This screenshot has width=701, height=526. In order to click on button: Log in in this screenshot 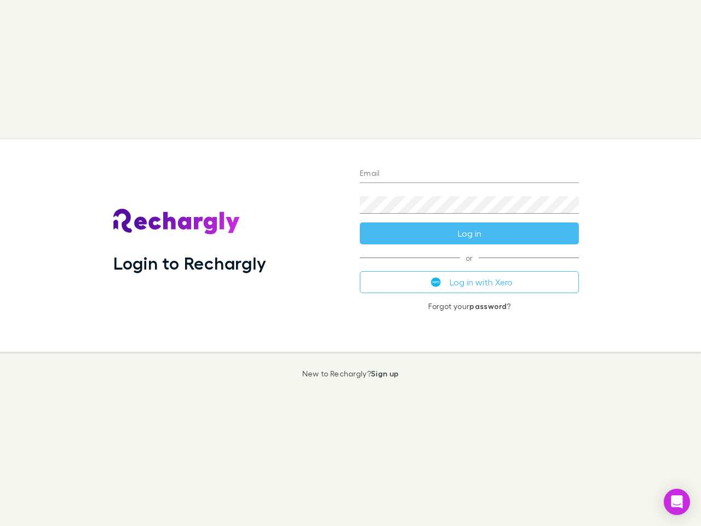, I will do `click(469, 233)`.